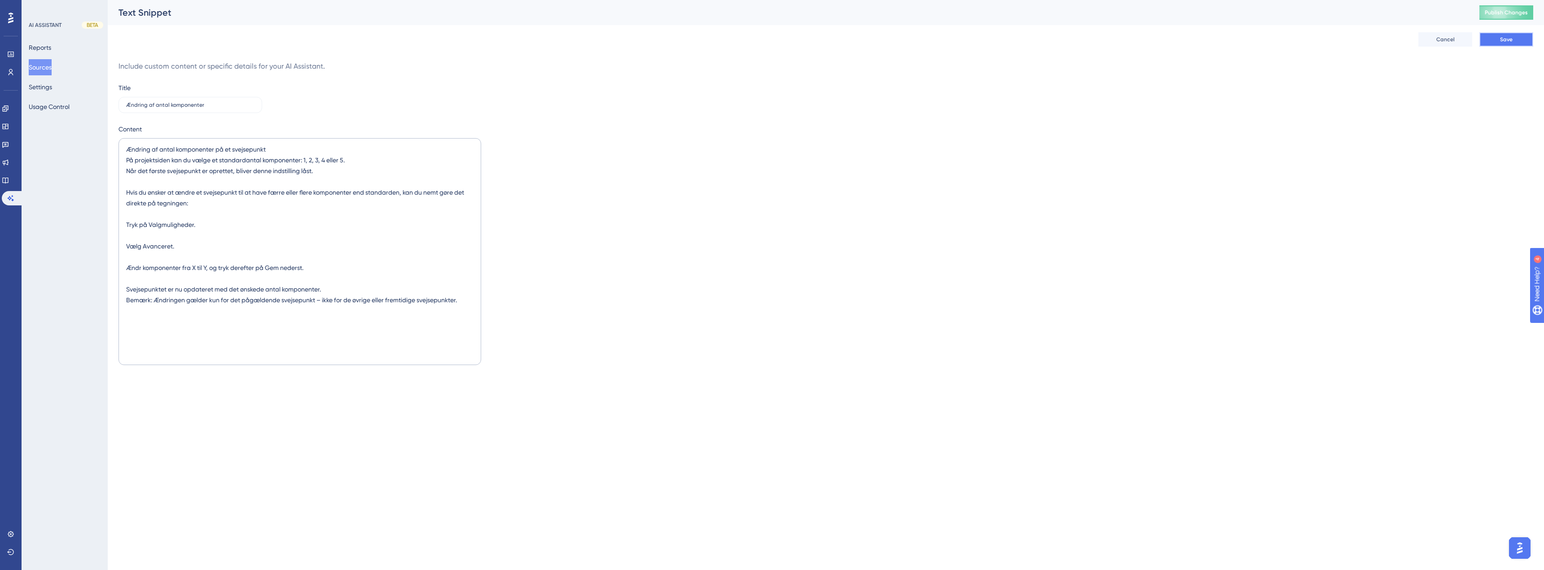  Describe the element at coordinates (40, 67) in the screenshot. I see `button: Sources` at that location.